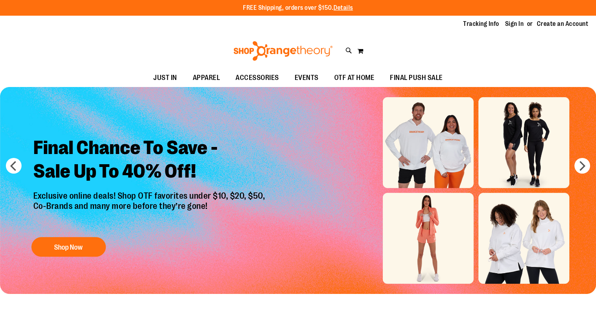  Describe the element at coordinates (14, 166) in the screenshot. I see `button: prev` at that location.